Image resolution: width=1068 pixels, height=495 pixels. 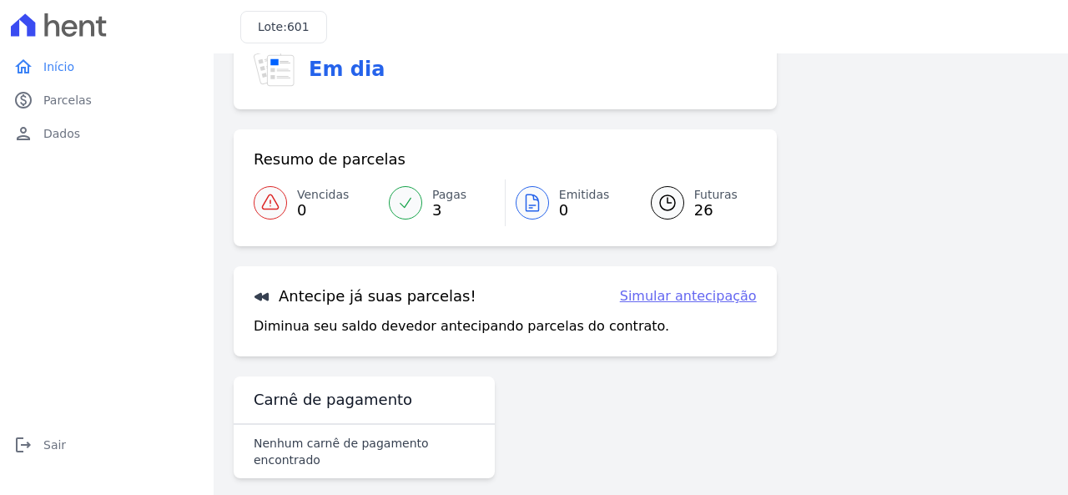 What do you see at coordinates (716, 194) in the screenshot?
I see `span: Futuras` at bounding box center [716, 194].